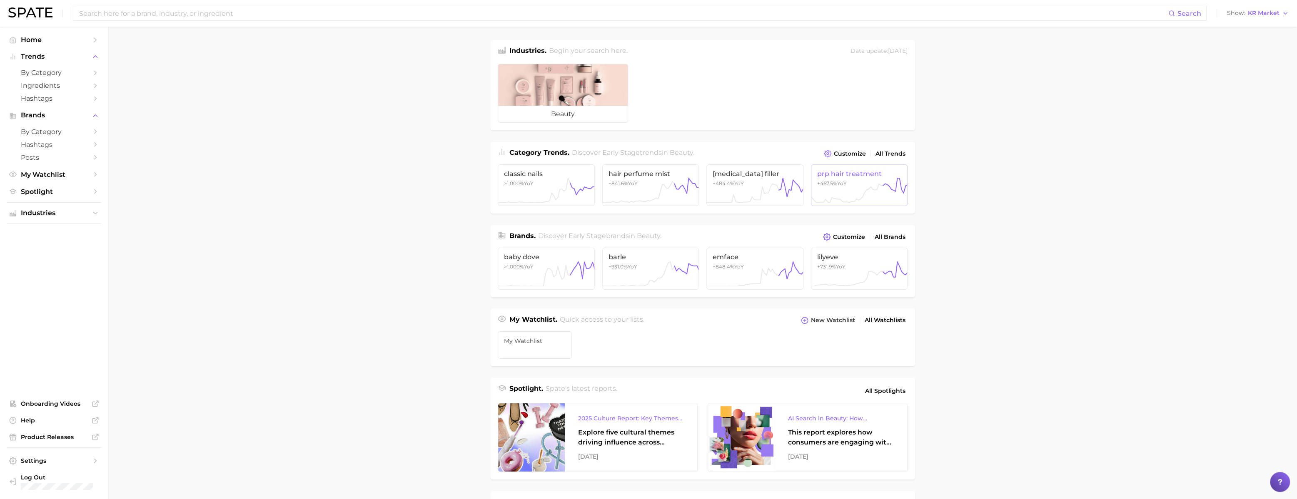 This screenshot has width=1297, height=499. Describe the element at coordinates (859, 185) in the screenshot. I see `a: prp hair treatment+467.5%YoY` at that location.